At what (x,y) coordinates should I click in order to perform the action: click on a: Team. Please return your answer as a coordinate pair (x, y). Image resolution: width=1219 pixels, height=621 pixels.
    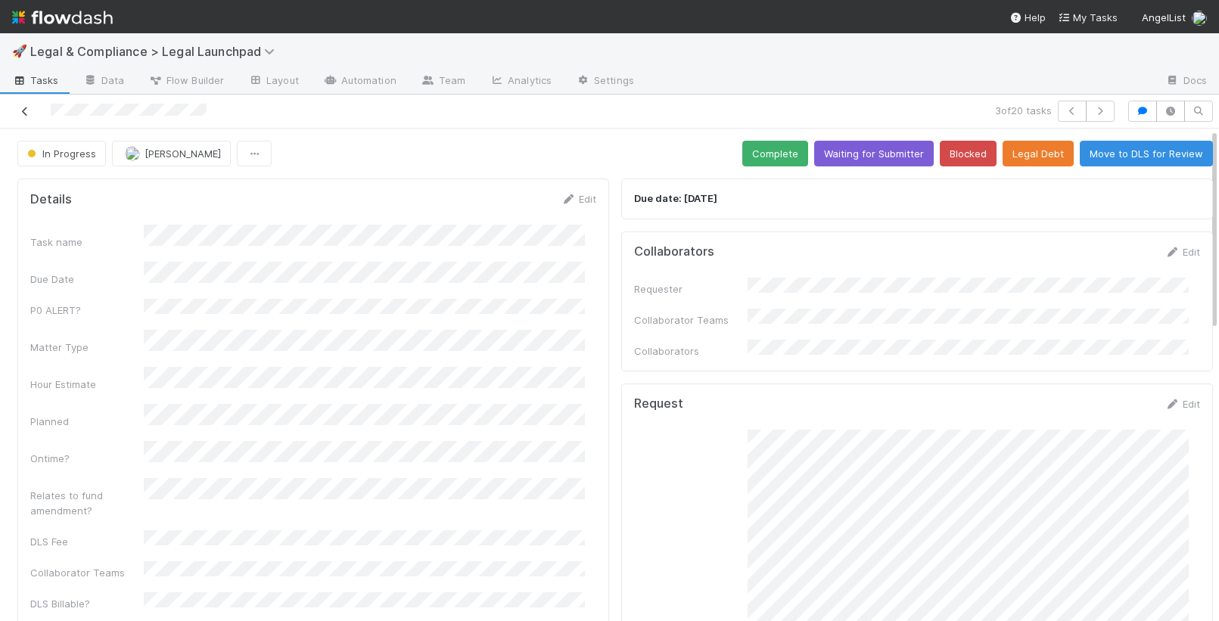
    Looking at the image, I should click on (443, 82).